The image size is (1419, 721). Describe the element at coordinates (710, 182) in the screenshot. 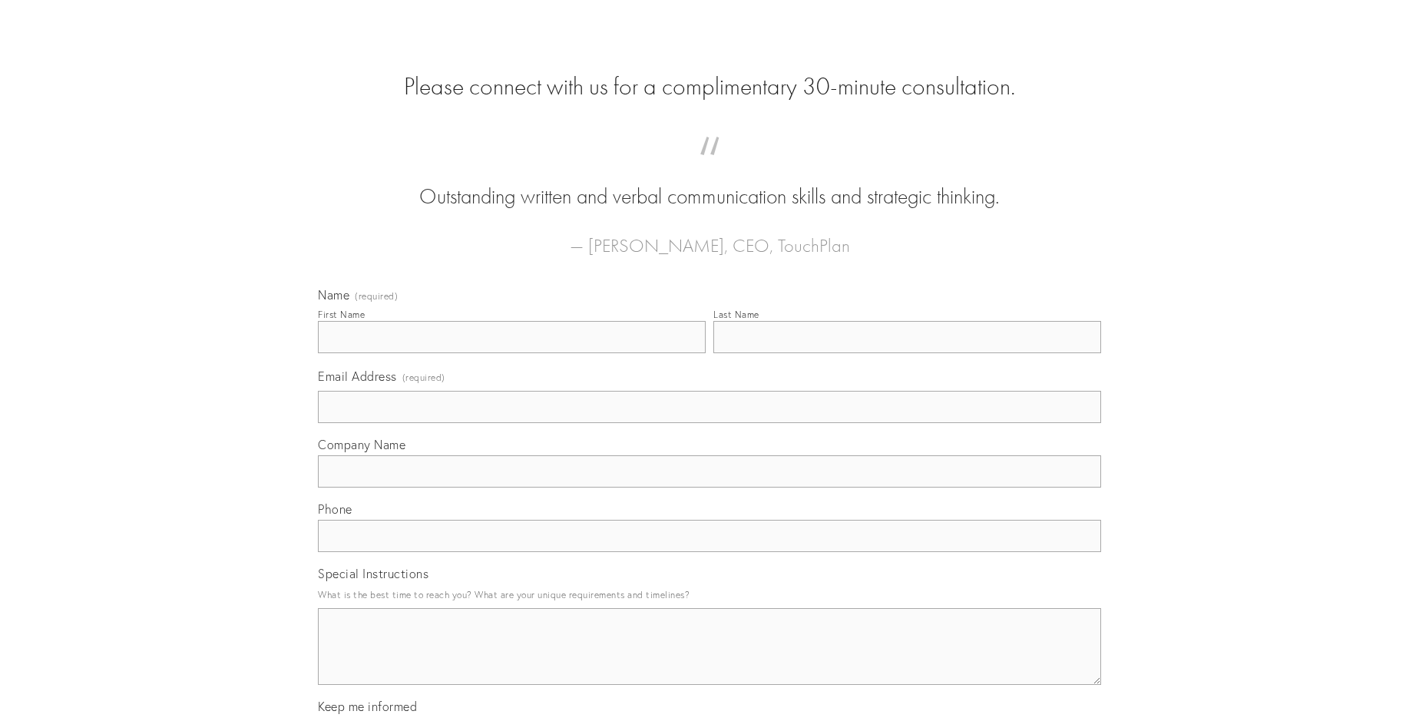

I see `blockquote: Outstanding written and verbal communication skills and strategic thinking.` at that location.